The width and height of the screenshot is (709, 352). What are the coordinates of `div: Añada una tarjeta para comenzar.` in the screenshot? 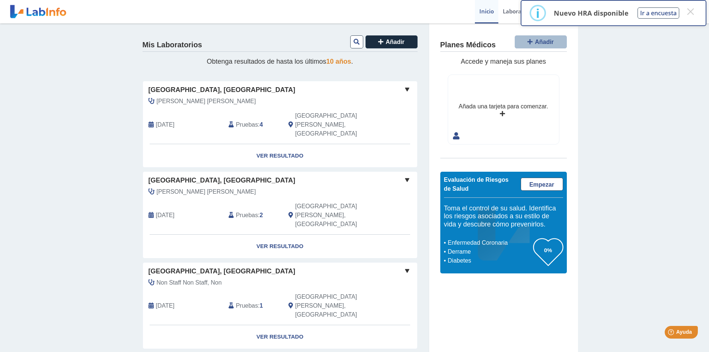 It's located at (503, 106).